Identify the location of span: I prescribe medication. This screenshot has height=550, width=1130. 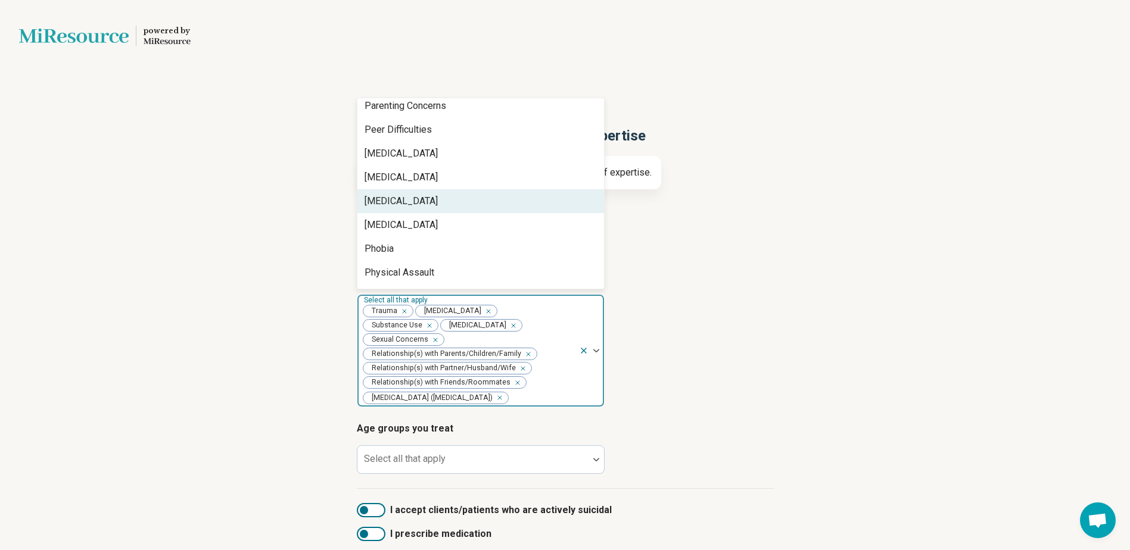
(441, 534).